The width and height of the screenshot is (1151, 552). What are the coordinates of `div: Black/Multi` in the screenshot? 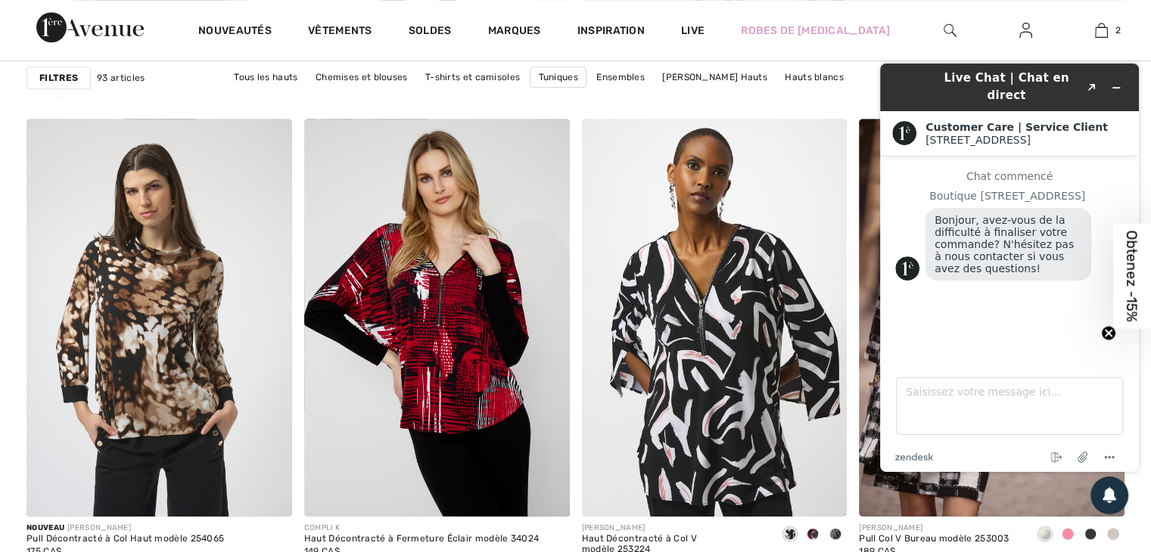 It's located at (790, 535).